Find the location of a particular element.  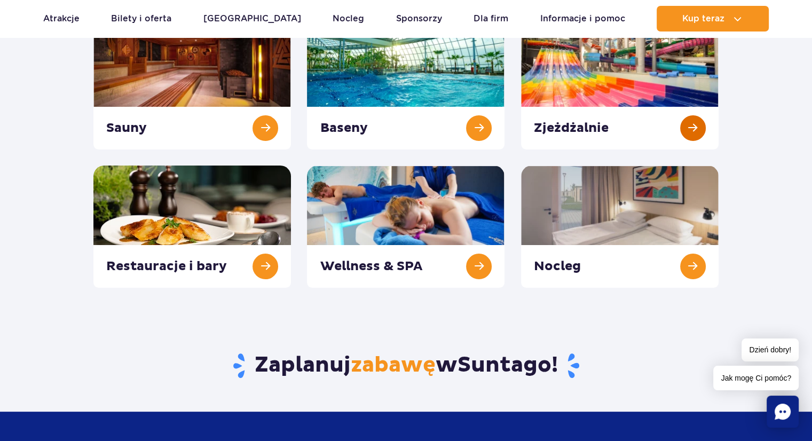

a: Dla firm is located at coordinates (491, 19).